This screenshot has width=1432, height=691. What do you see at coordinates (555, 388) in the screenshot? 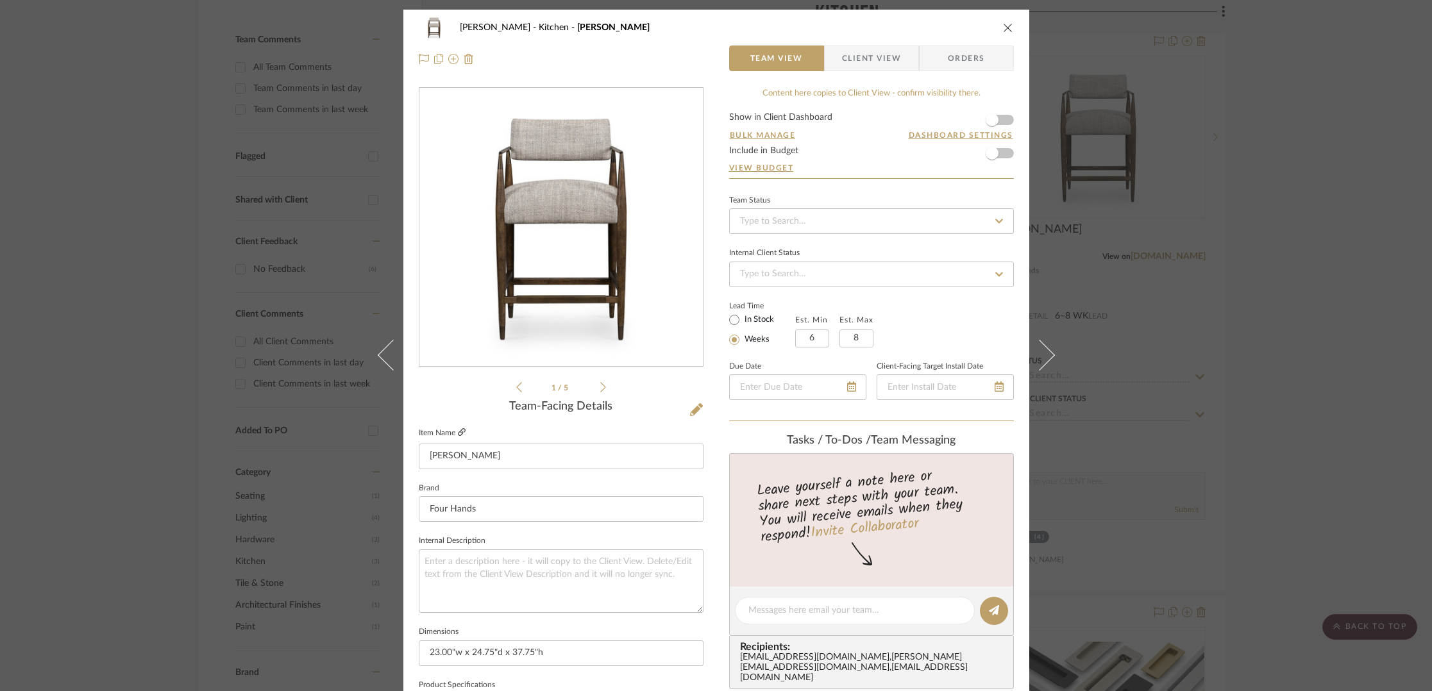
I see `span: 1` at bounding box center [555, 388].